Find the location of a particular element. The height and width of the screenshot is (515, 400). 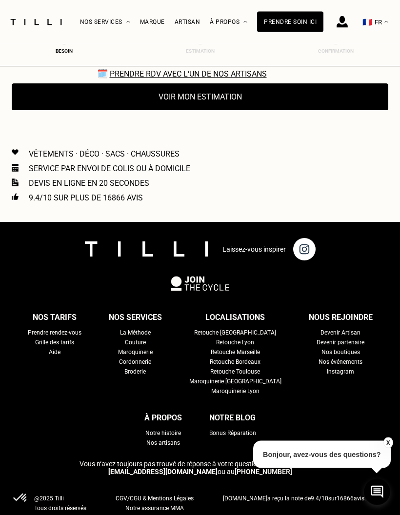

img: icône connexion is located at coordinates (342, 22).